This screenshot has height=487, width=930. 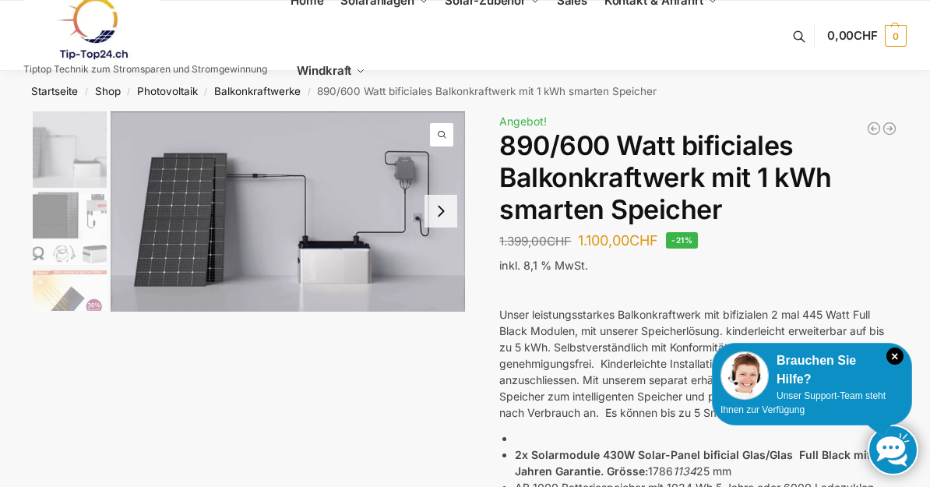 What do you see at coordinates (55, 91) in the screenshot?
I see `a: Startseite` at bounding box center [55, 91].